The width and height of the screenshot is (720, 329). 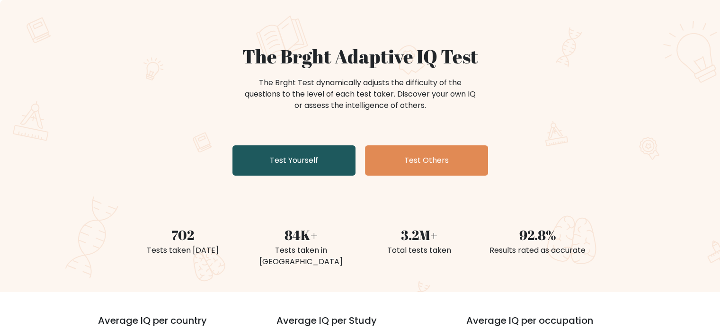 What do you see at coordinates (360, 56) in the screenshot?
I see `h1: The Brght Adaptive IQ Test` at bounding box center [360, 56].